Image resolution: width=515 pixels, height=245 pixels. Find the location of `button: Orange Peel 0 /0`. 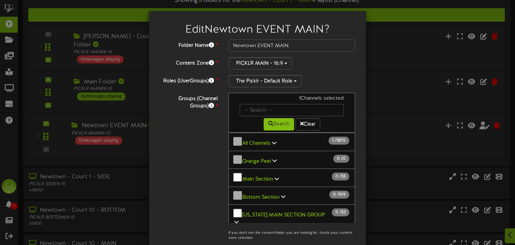

button: Orange Peel 0 /0 is located at coordinates (292, 160).